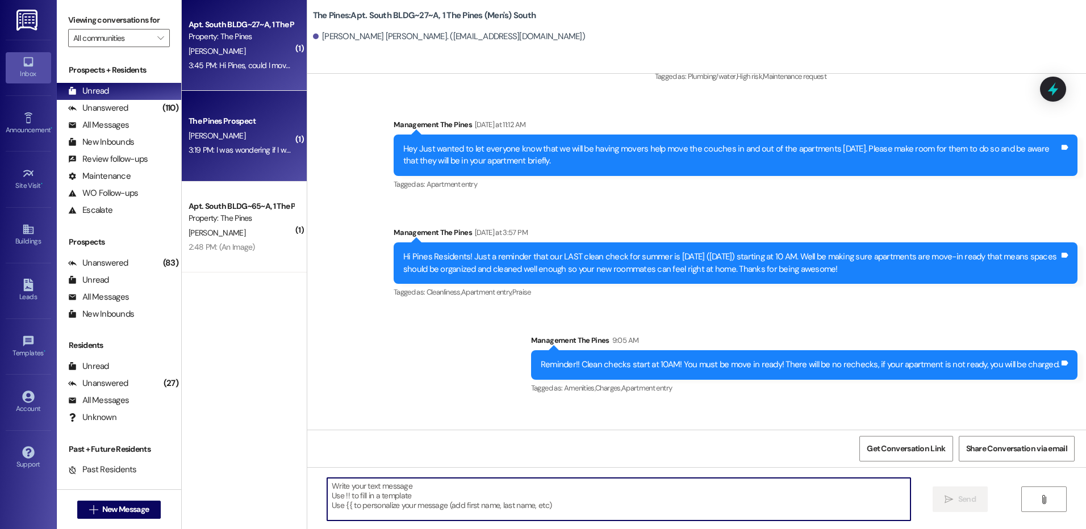 The height and width of the screenshot is (529, 1086). I want to click on div: Escalate, so click(90, 210).